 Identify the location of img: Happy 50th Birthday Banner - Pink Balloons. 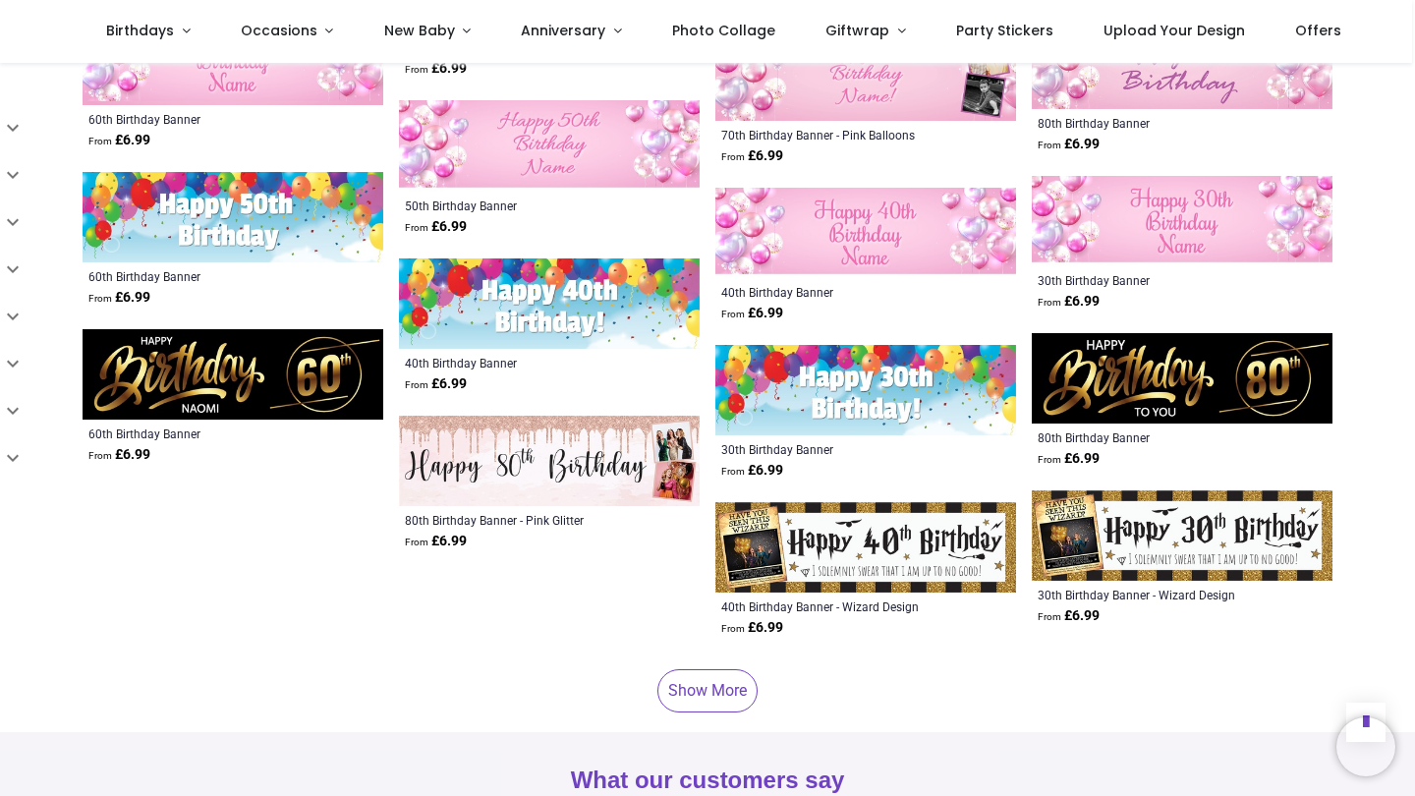
(549, 145).